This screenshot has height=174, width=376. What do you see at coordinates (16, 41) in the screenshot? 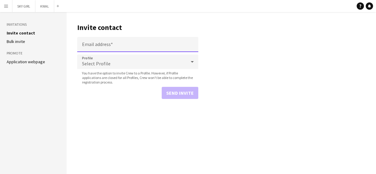
I see `a: Bulk invite` at bounding box center [16, 41].